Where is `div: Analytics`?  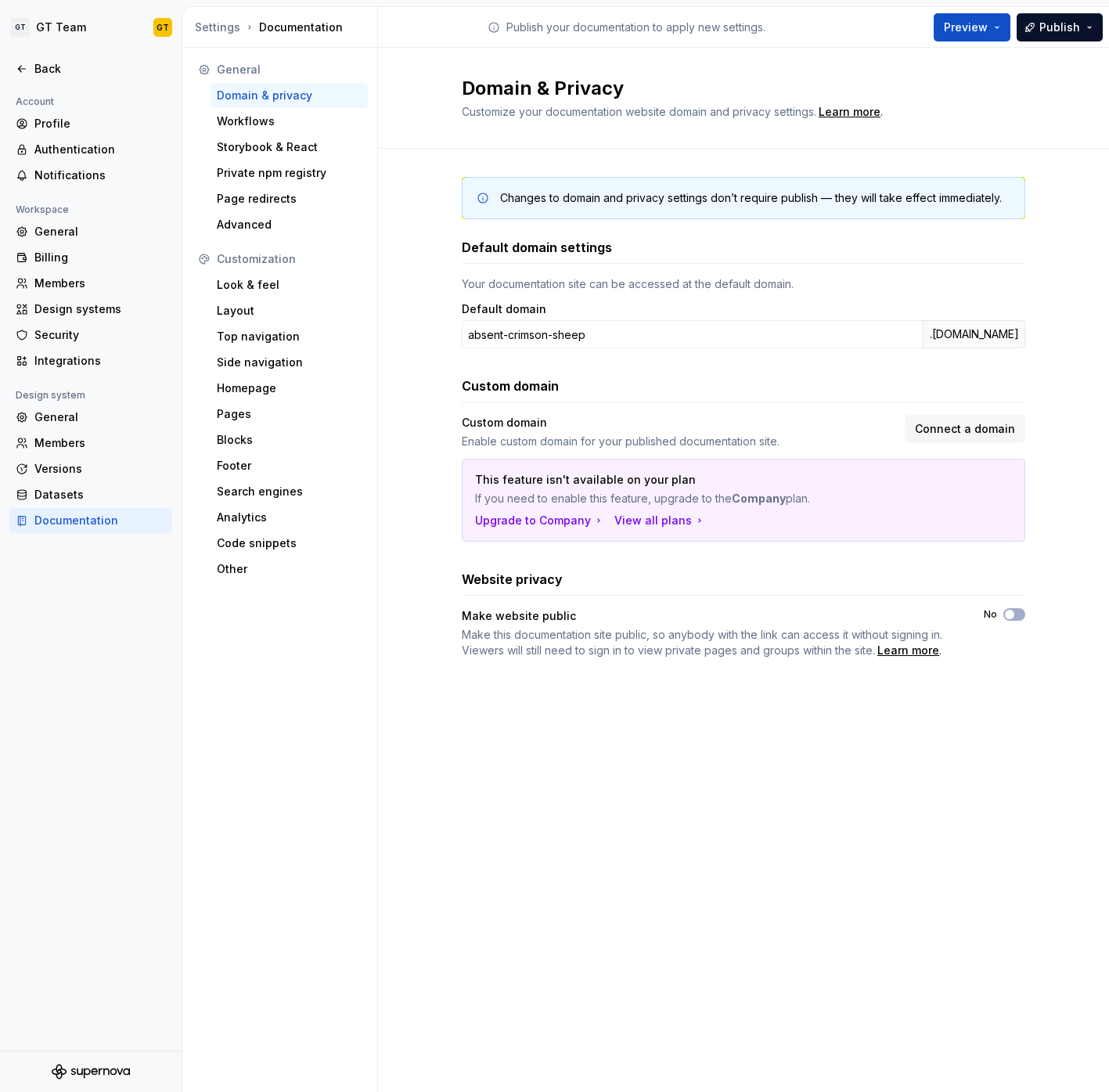
div: Analytics is located at coordinates (289, 518).